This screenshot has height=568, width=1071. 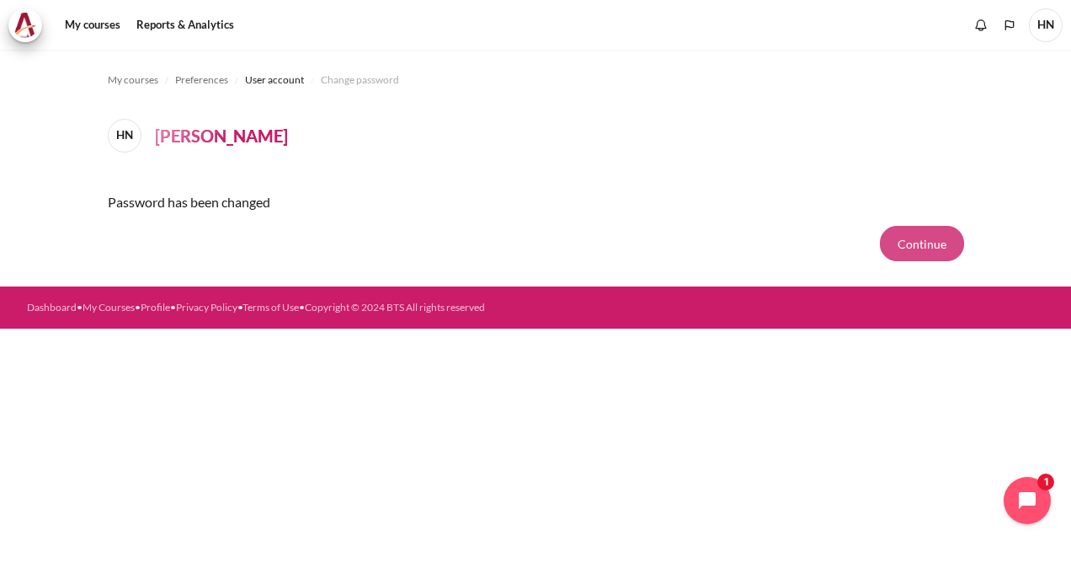 What do you see at coordinates (270, 307) in the screenshot?
I see `a: Terms of Use` at bounding box center [270, 307].